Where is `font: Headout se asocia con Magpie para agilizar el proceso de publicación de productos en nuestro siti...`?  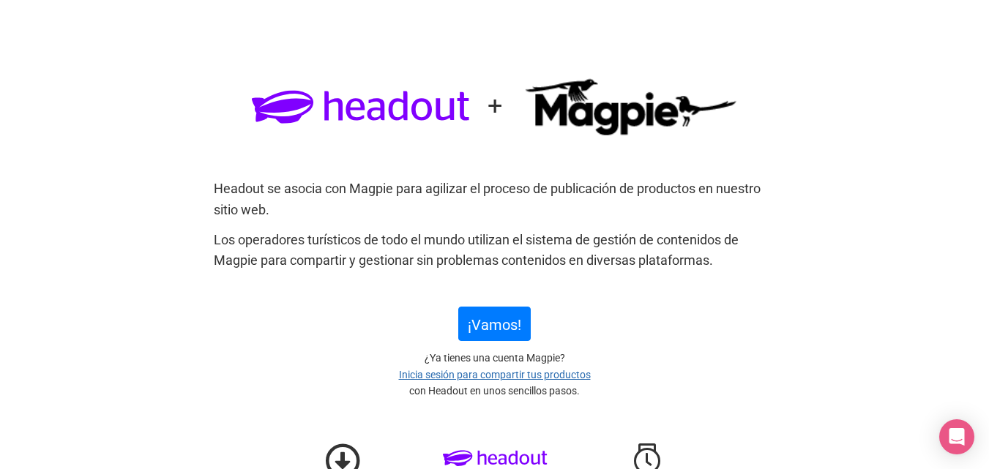
font: Headout se asocia con Magpie para agilizar el proceso de publicación de productos en nuestro siti... is located at coordinates (487, 199).